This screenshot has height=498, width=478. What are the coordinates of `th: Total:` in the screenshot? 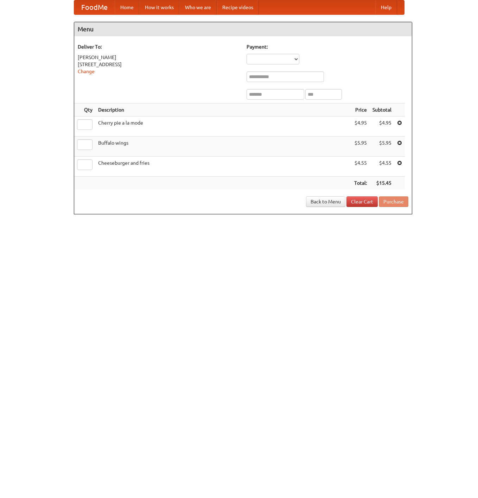 It's located at (360, 183).